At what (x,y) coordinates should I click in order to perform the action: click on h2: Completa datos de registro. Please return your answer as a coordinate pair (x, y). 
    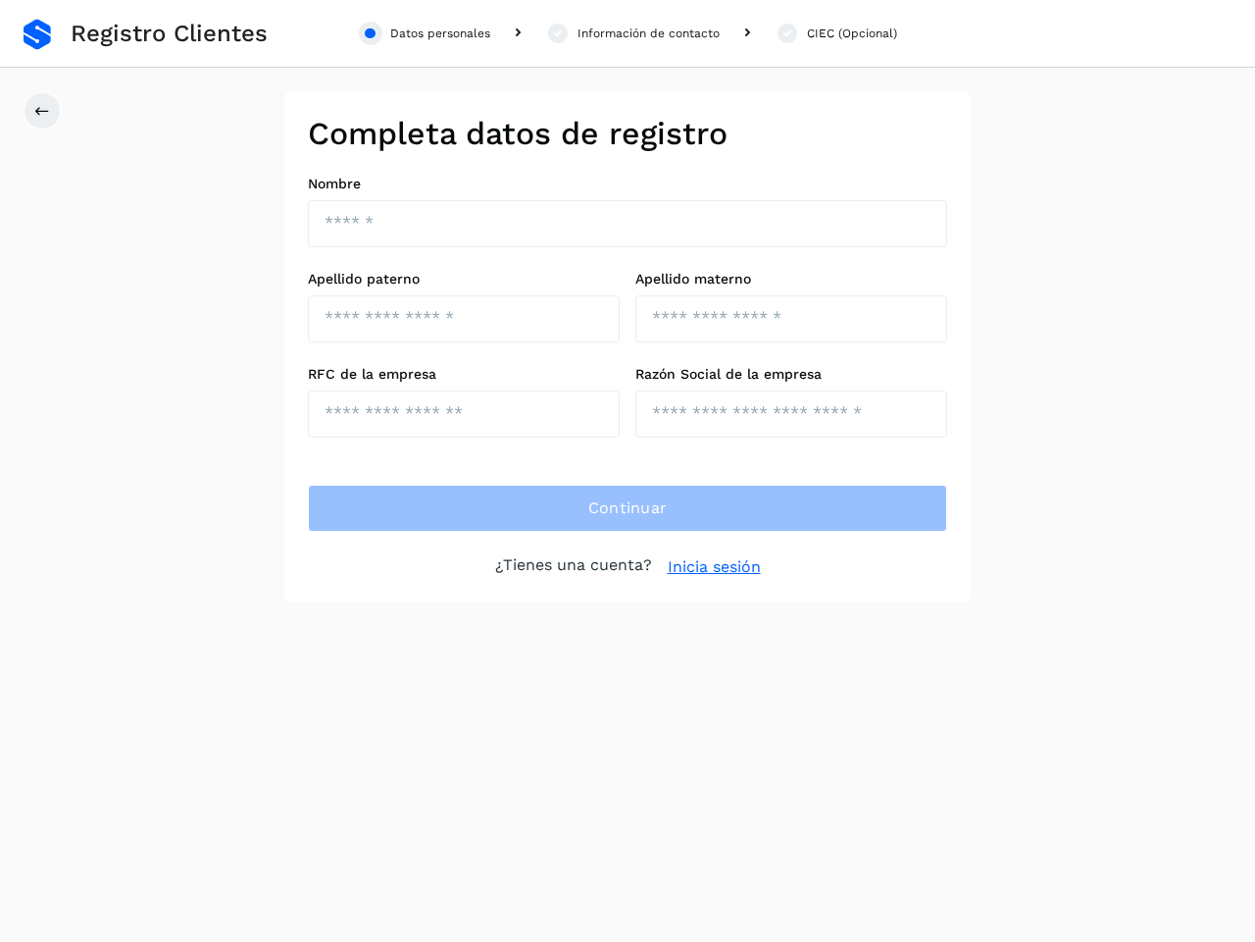
    Looking at the image, I should click on (628, 133).